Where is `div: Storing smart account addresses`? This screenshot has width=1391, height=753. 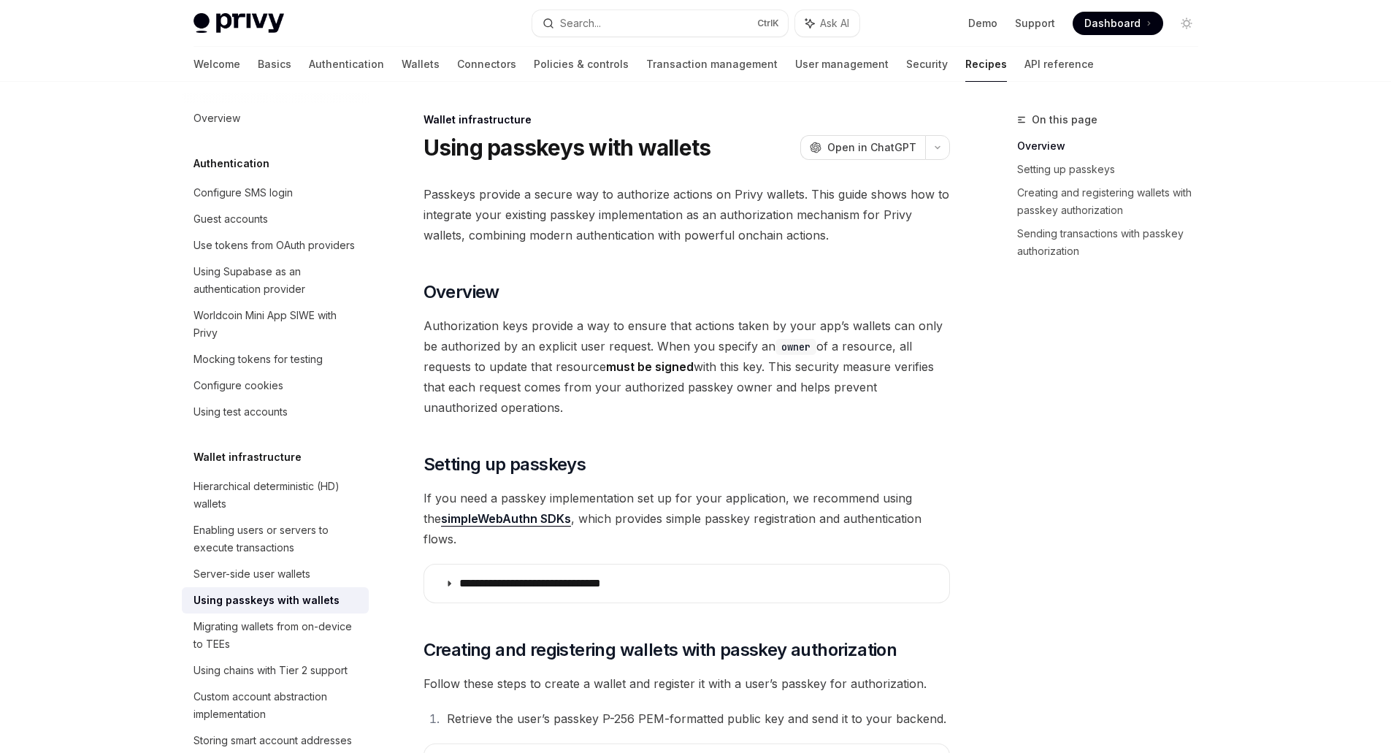 div: Storing smart account addresses is located at coordinates (272, 741).